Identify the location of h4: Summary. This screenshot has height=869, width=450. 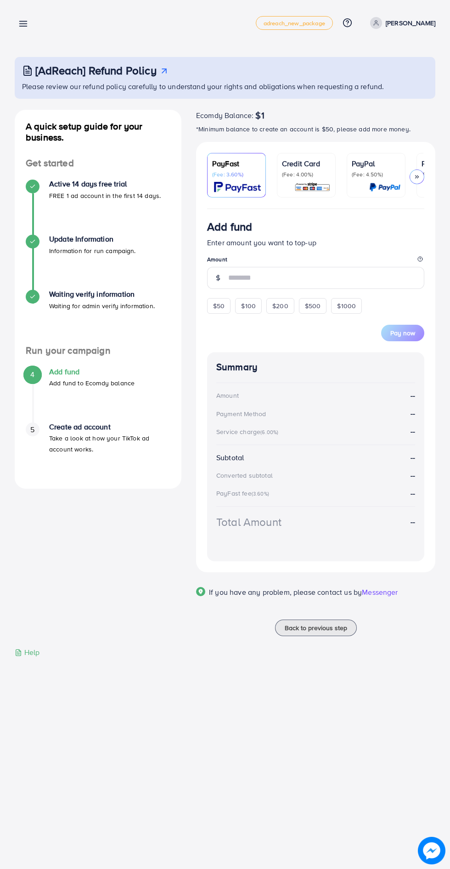
(315, 367).